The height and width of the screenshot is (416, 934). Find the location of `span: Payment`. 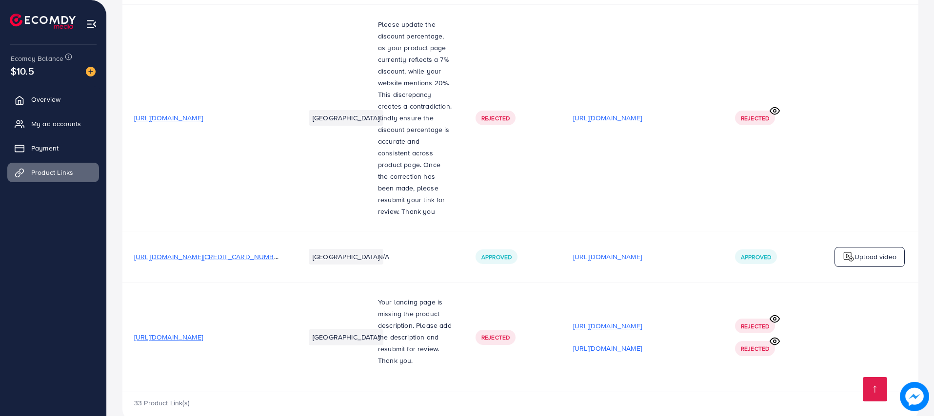

span: Payment is located at coordinates (45, 148).